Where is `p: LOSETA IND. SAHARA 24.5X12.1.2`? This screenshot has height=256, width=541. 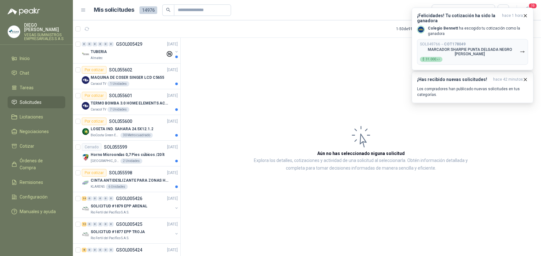
p: LOSETA IND. SAHARA 24.5X12.1.2 is located at coordinates (122, 129).